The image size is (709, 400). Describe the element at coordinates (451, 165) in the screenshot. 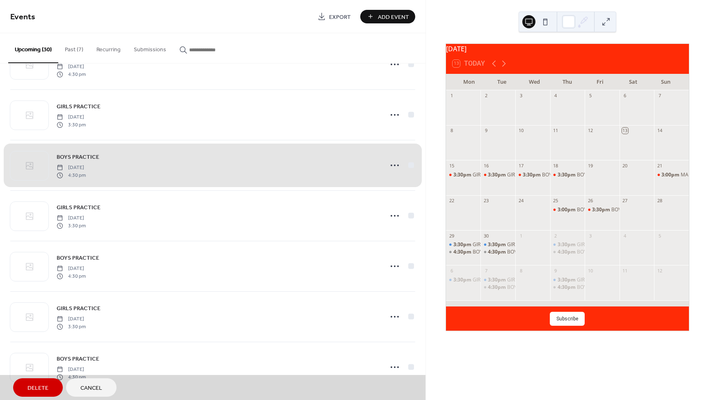

I see `div: 15` at that location.